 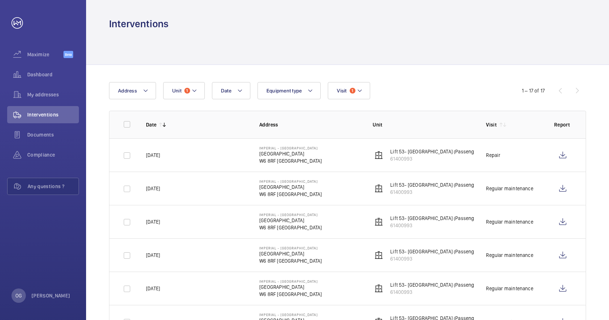 I want to click on p: Unit, so click(x=424, y=125).